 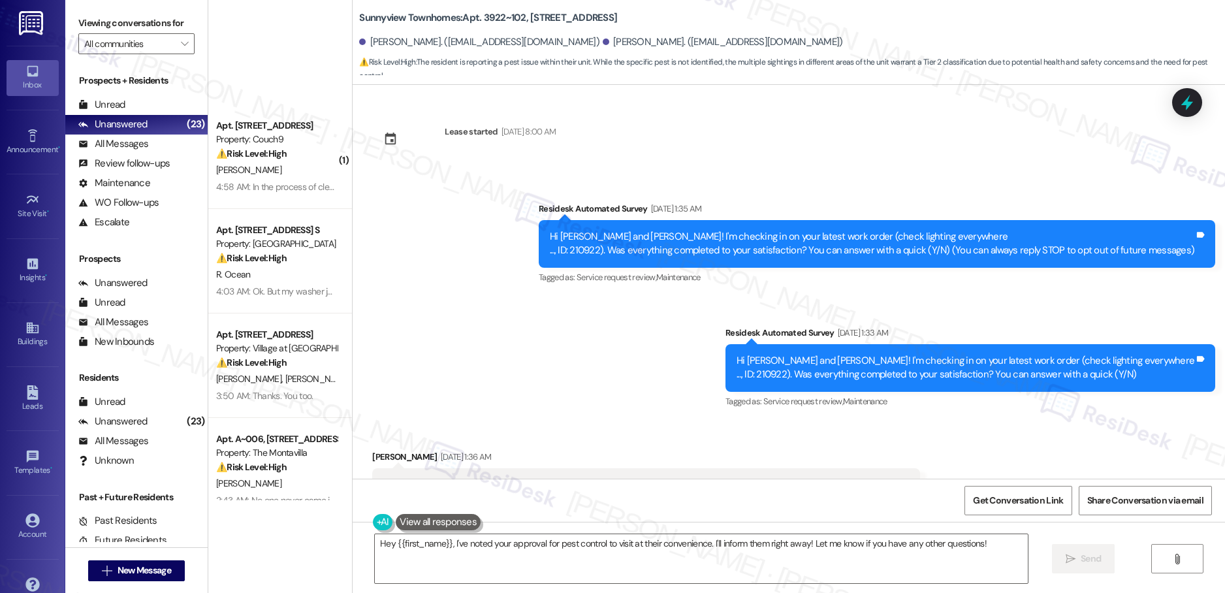 What do you see at coordinates (136, 23) in the screenshot?
I see `label: Viewing conversations for` at bounding box center [136, 23].